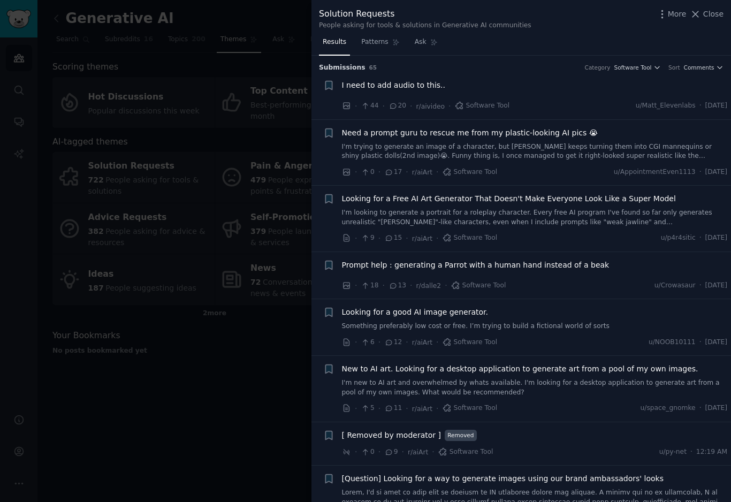  I want to click on a: Something preferably low cost or free. I’m trying to build a fictional world of sorts, so click(535, 326).